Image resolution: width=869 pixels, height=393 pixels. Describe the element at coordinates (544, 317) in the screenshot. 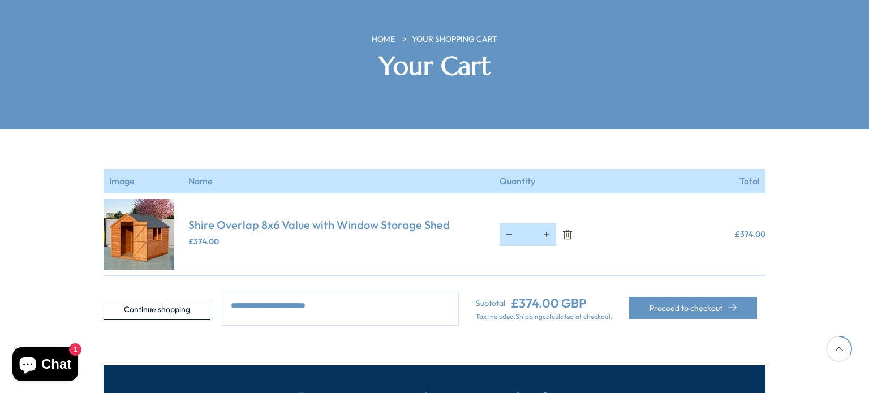

I see `p: Tax included. calculated at checkout.` at that location.